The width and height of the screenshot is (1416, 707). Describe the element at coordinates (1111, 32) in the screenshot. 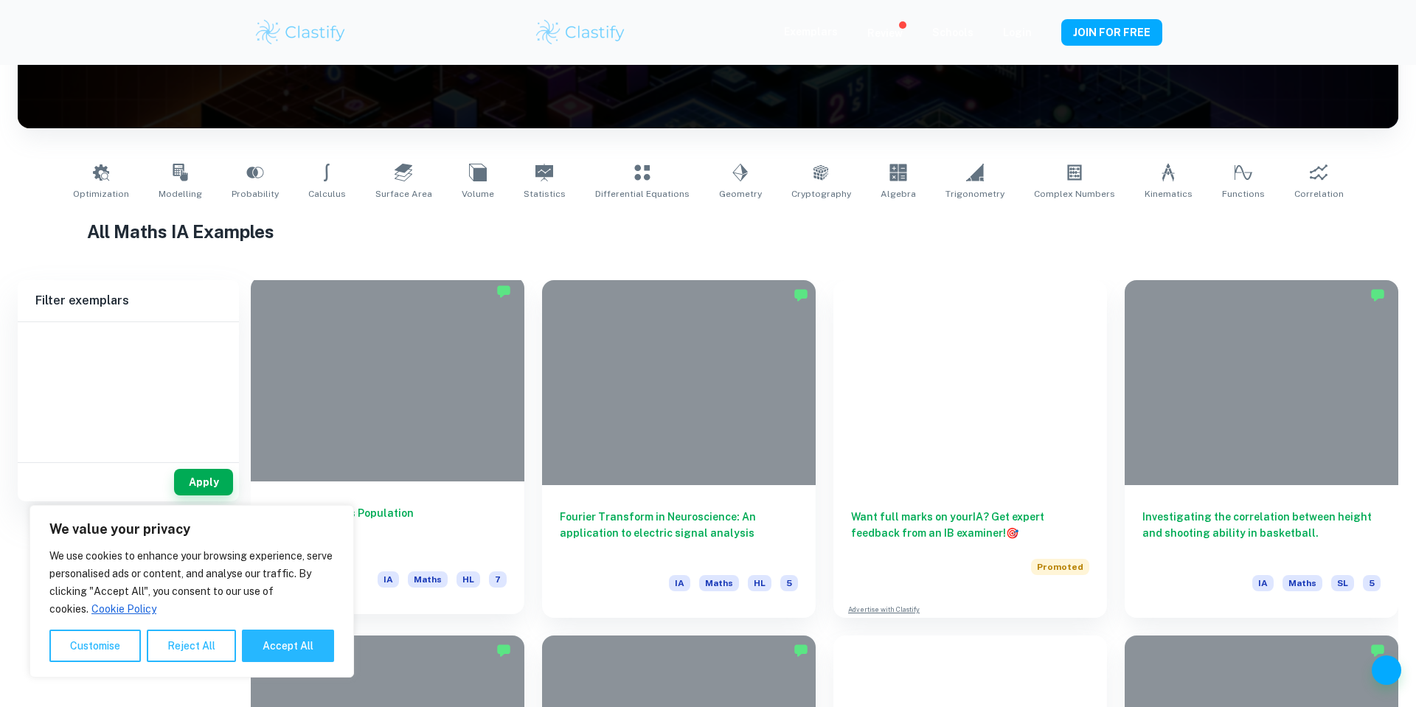

I see `button: JOIN FOR FREE` at that location.